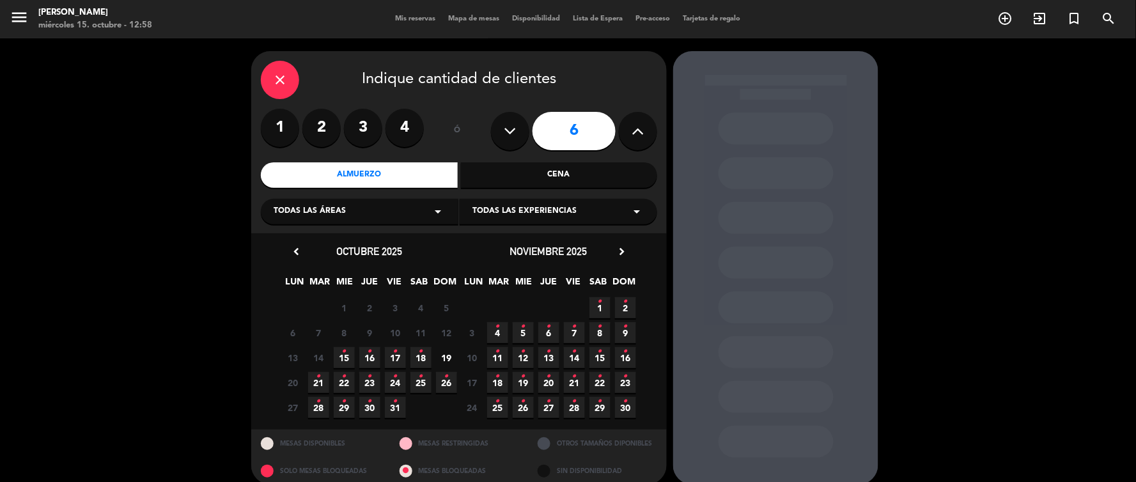 This screenshot has width=1136, height=482. I want to click on span: noviembre 2025, so click(548, 251).